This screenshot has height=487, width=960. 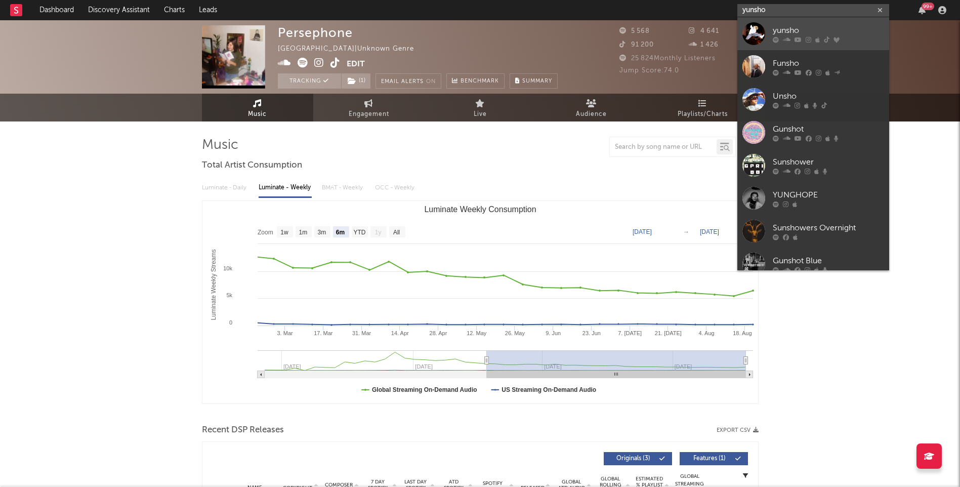 I want to click on button: Features(1), so click(x=714, y=459).